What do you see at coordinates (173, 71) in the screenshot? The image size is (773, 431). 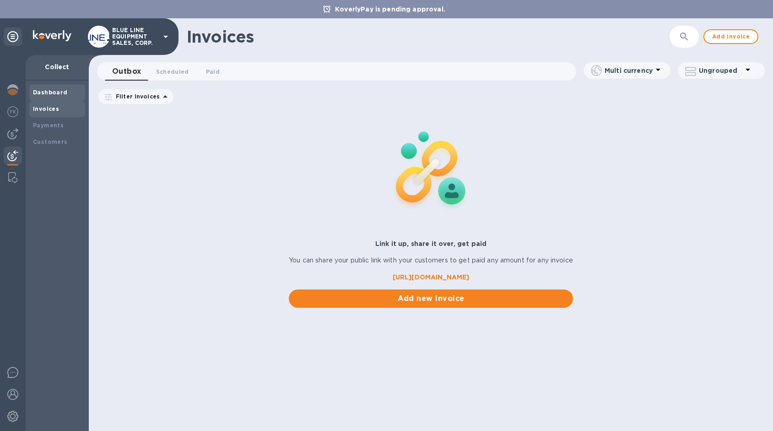 I see `span: Scheduled` at bounding box center [173, 71].